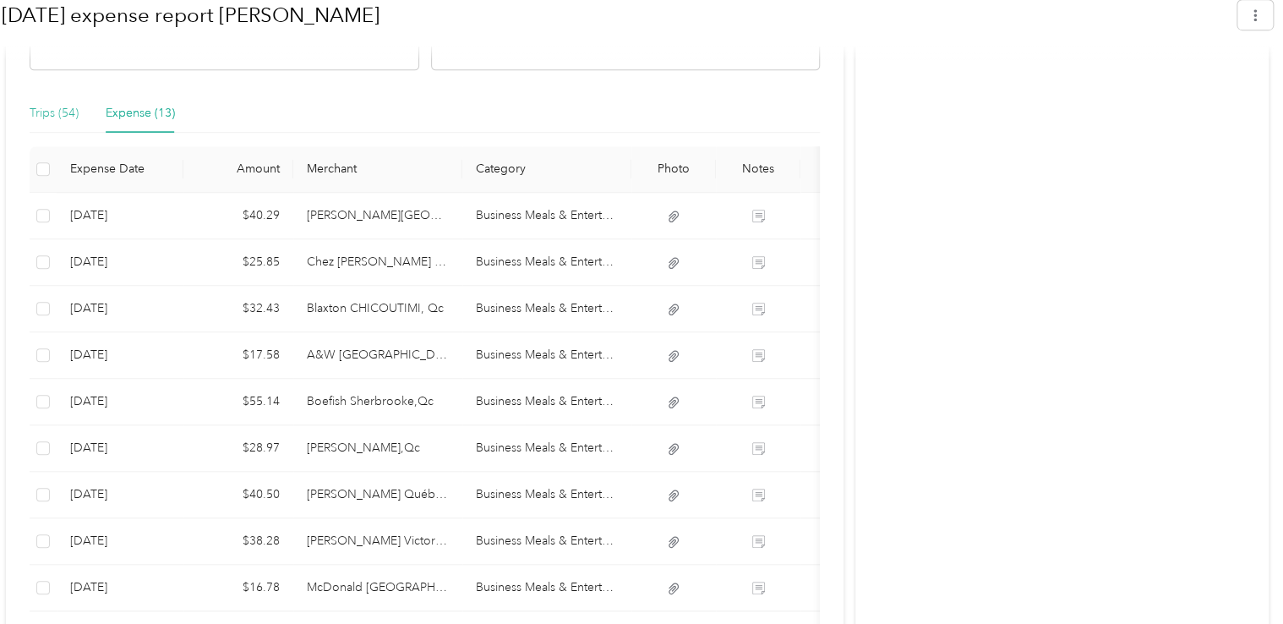  Describe the element at coordinates (378, 541) in the screenshot. I see `td: Daniel Lapointe Victoriaville,Qc` at that location.